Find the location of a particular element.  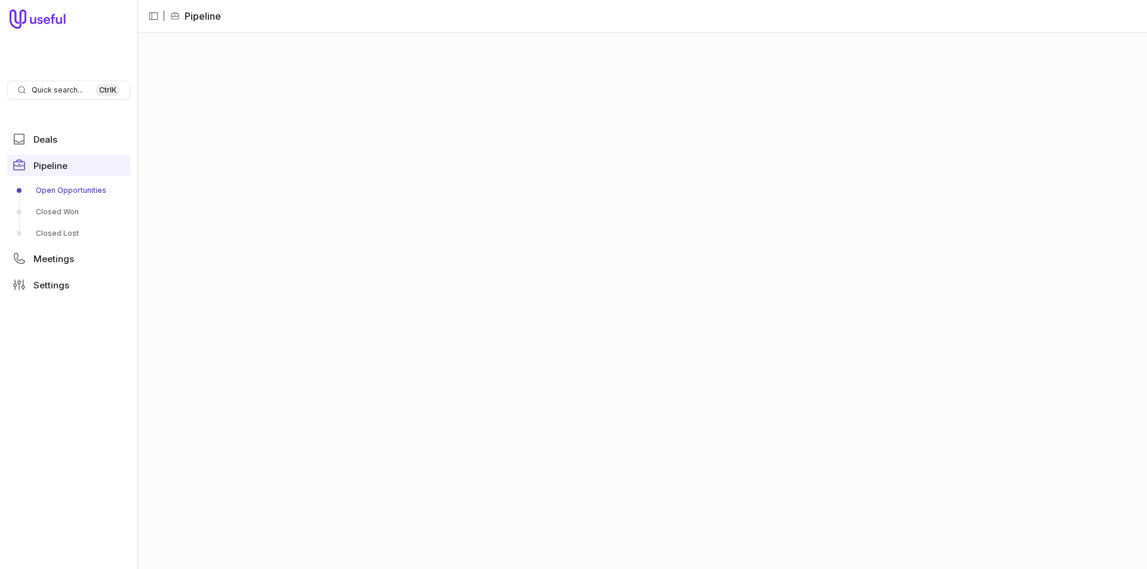

a: Meetings is located at coordinates (69, 259).